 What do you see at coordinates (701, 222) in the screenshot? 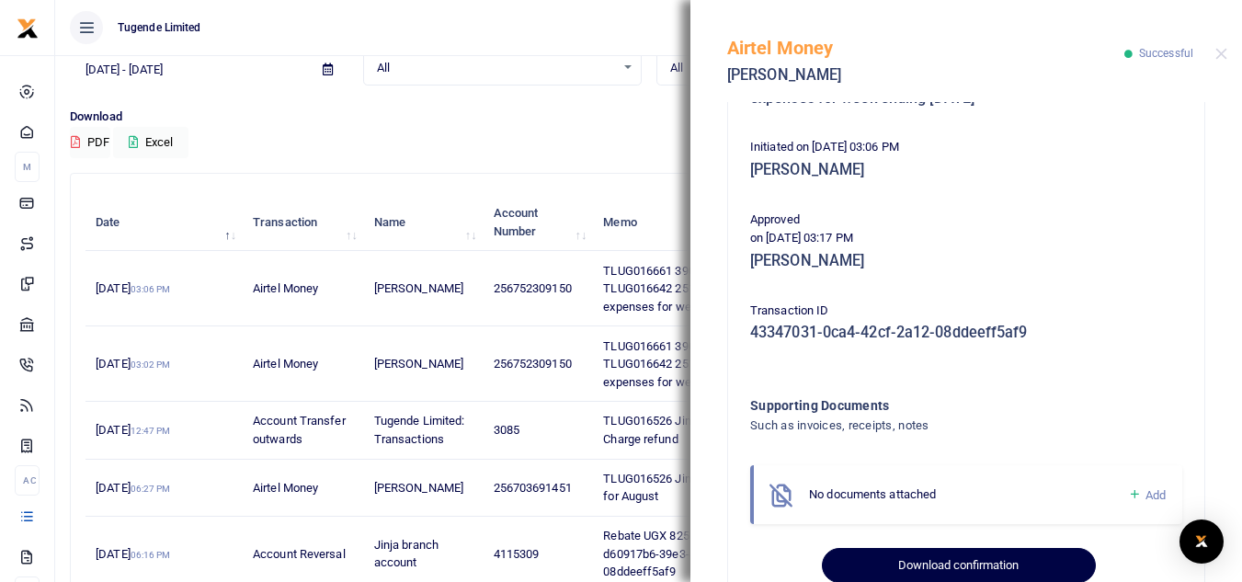
I see `th: Memo: activate to sort column ascending` at bounding box center [701, 222].